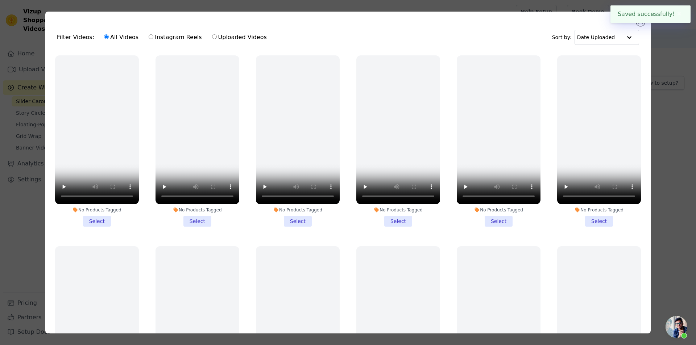 Image resolution: width=696 pixels, height=345 pixels. Describe the element at coordinates (175, 37) in the screenshot. I see `label: Instagram Reels` at that location.